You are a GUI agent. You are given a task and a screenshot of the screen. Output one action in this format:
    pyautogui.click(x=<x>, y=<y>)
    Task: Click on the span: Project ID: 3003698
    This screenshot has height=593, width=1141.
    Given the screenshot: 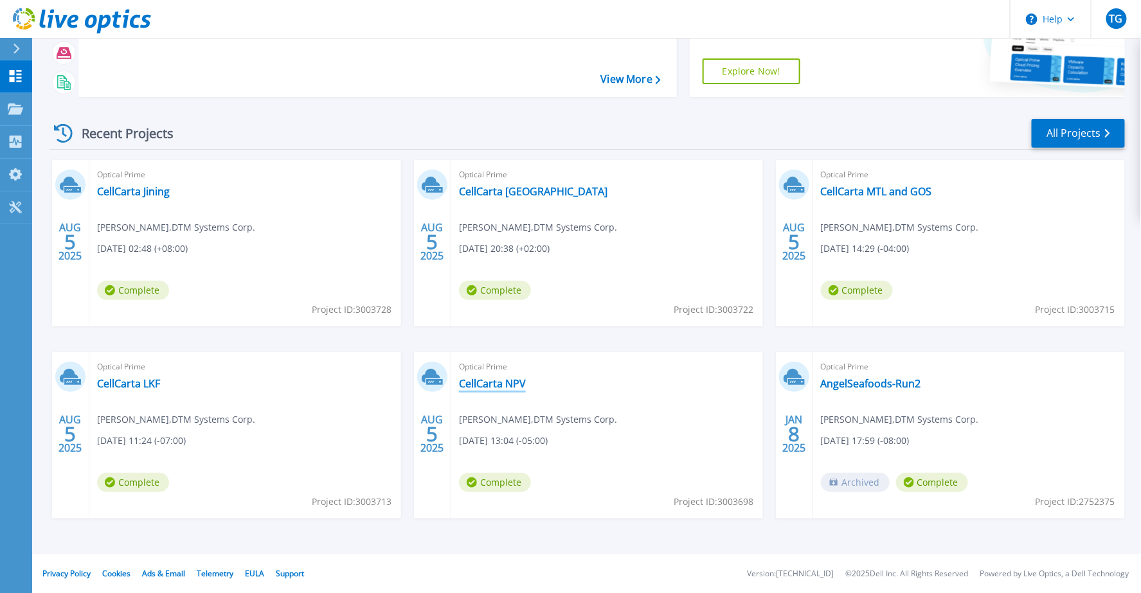 What is the action you would take?
    pyautogui.click(x=714, y=502)
    